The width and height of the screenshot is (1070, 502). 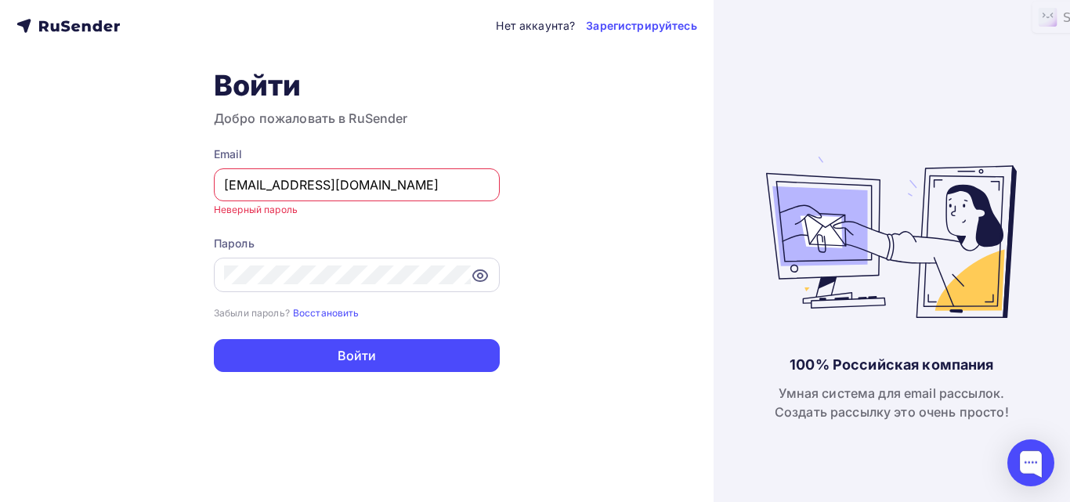 I want to click on small: Забыли пароль?, so click(x=252, y=313).